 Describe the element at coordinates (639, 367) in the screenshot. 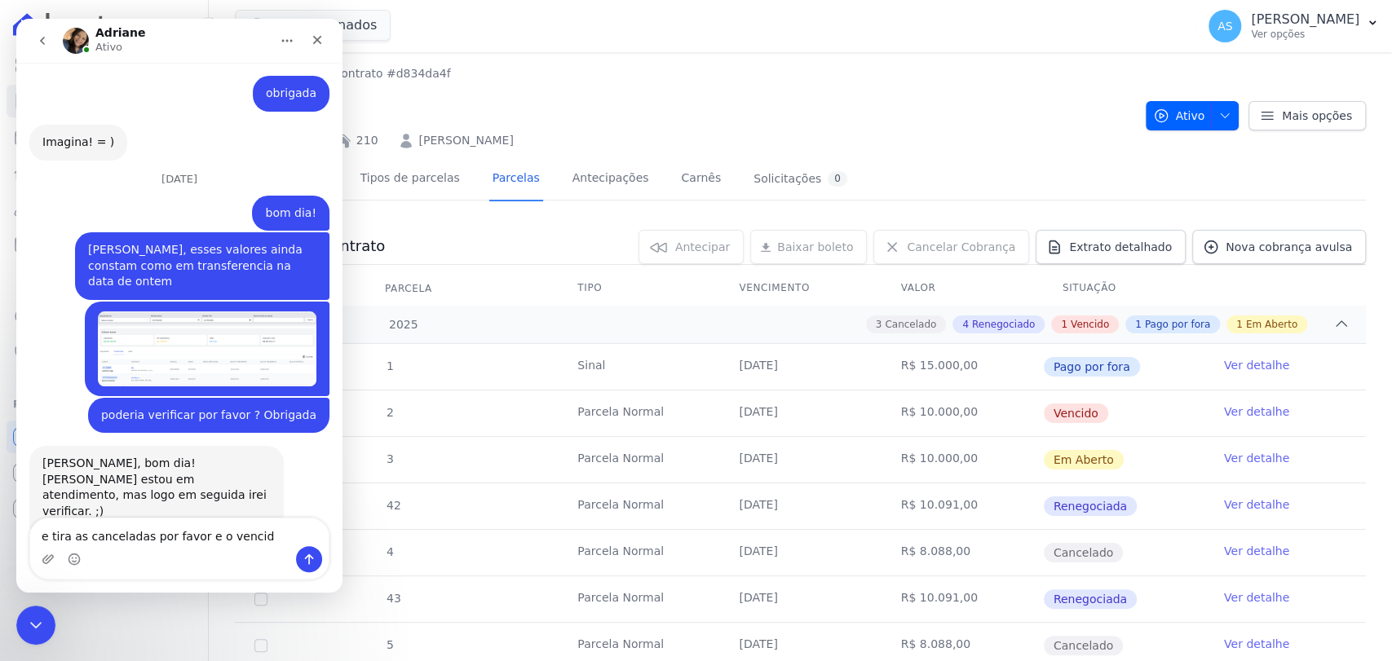

I see `td: Sinal` at that location.